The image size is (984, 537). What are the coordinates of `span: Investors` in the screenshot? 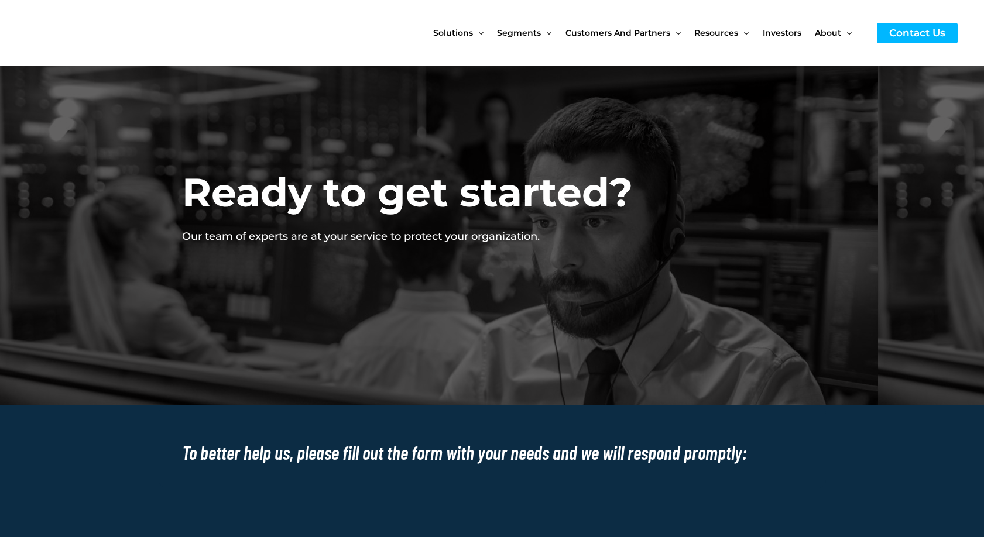 It's located at (782, 33).